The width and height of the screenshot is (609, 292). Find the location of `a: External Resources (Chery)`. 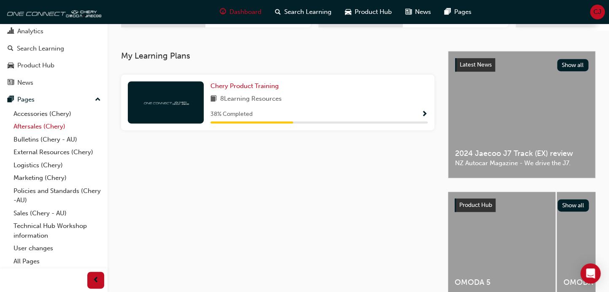

a: External Resources (Chery) is located at coordinates (57, 152).